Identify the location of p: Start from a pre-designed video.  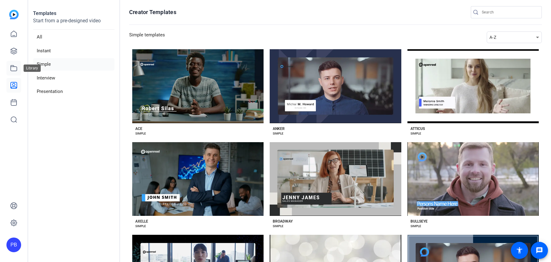
(74, 23).